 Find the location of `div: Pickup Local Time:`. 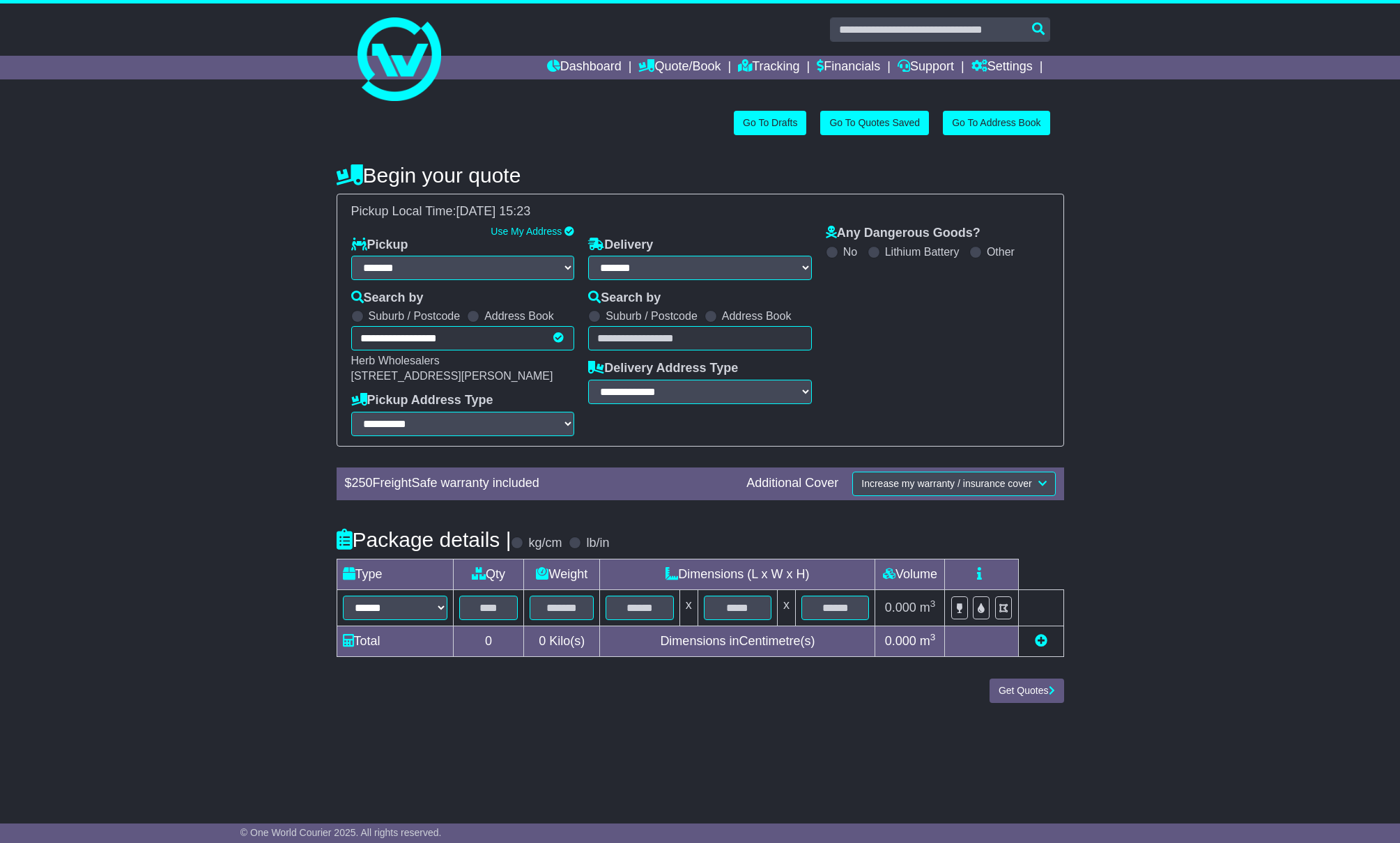

div: Pickup Local Time: is located at coordinates (700, 212).